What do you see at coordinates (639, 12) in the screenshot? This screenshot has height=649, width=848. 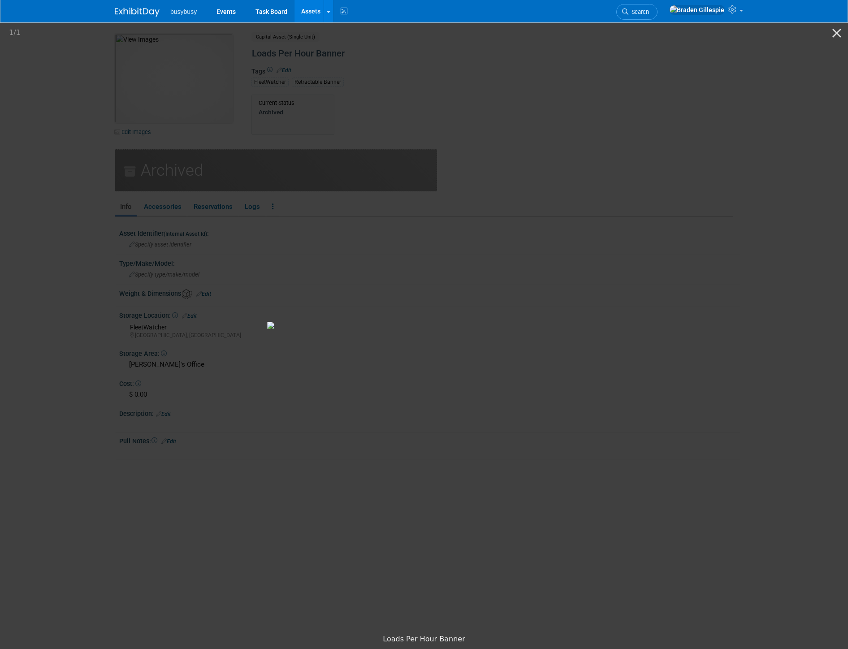 I see `span: Search` at bounding box center [639, 12].